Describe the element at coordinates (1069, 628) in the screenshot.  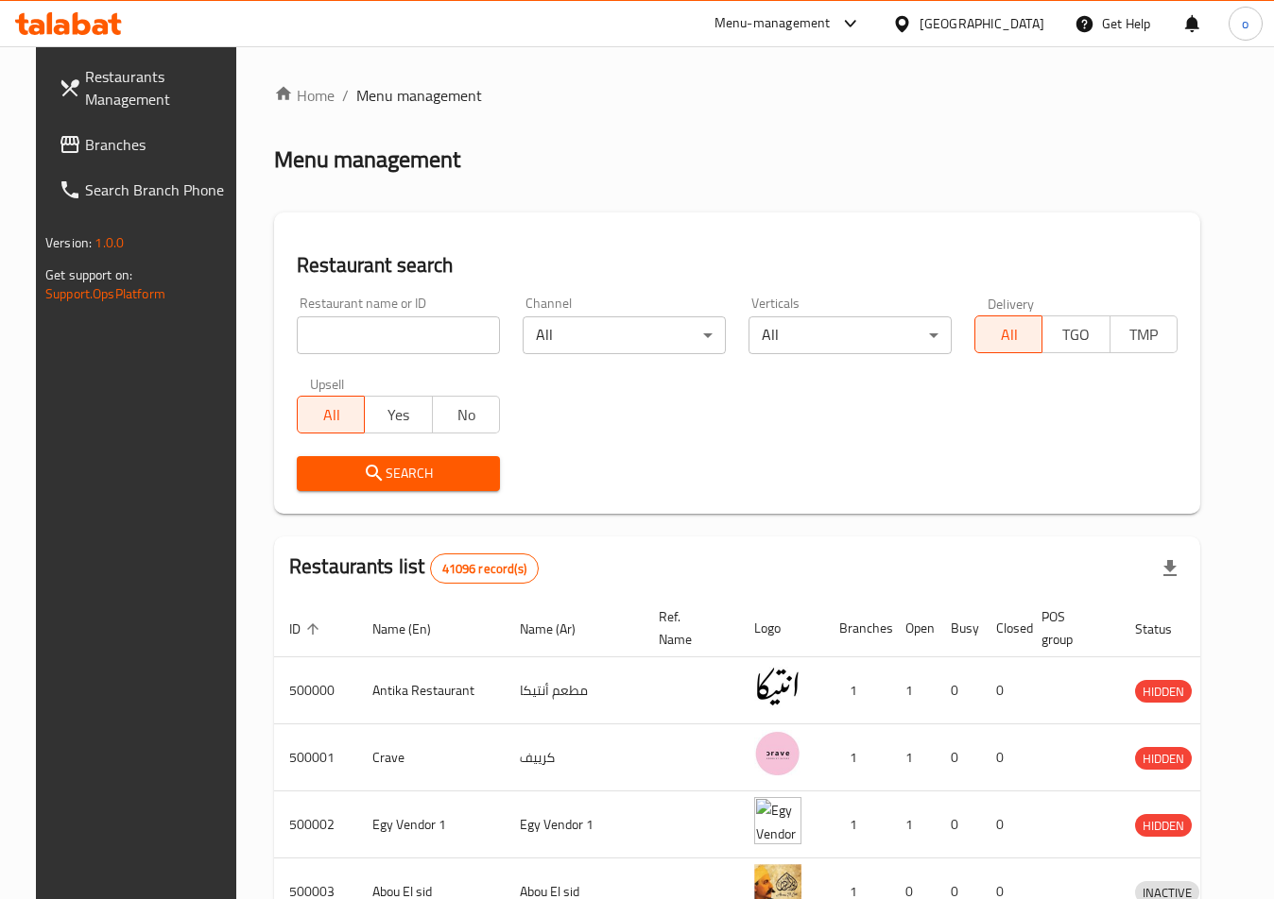
I see `span: POS group` at that location.